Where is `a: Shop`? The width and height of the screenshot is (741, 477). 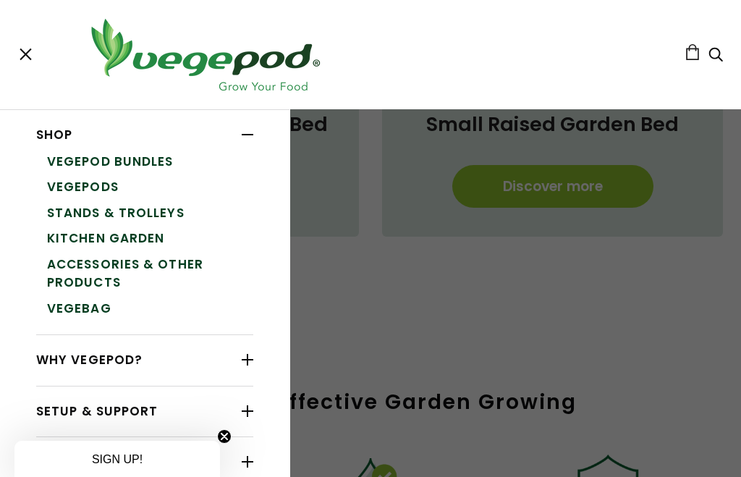 a: Shop is located at coordinates (145, 135).